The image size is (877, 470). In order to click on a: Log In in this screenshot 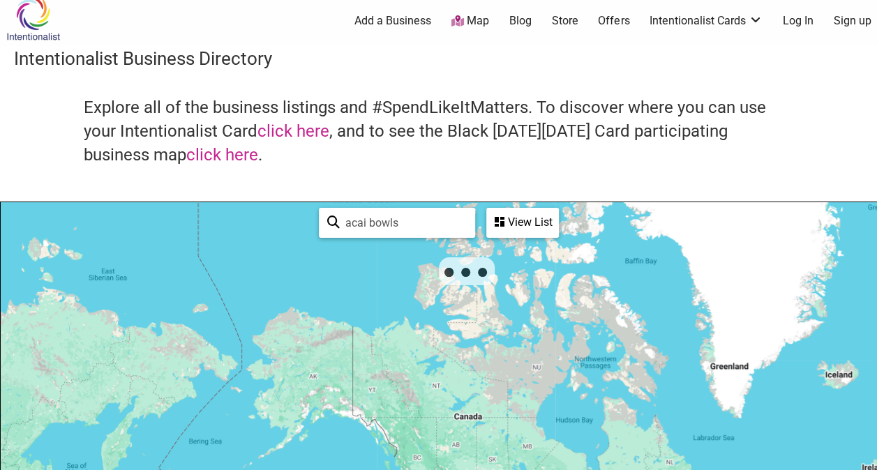, I will do `click(798, 21)`.